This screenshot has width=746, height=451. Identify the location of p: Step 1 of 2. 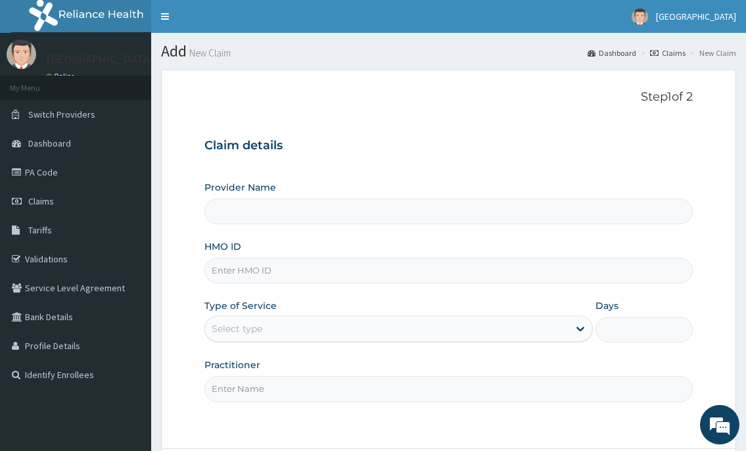
(448, 97).